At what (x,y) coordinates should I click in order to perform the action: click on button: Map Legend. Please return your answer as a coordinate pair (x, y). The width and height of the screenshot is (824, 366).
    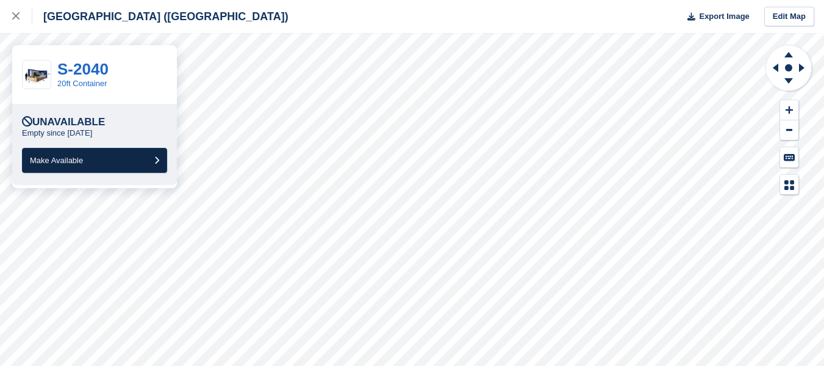
    Looking at the image, I should click on (790, 184).